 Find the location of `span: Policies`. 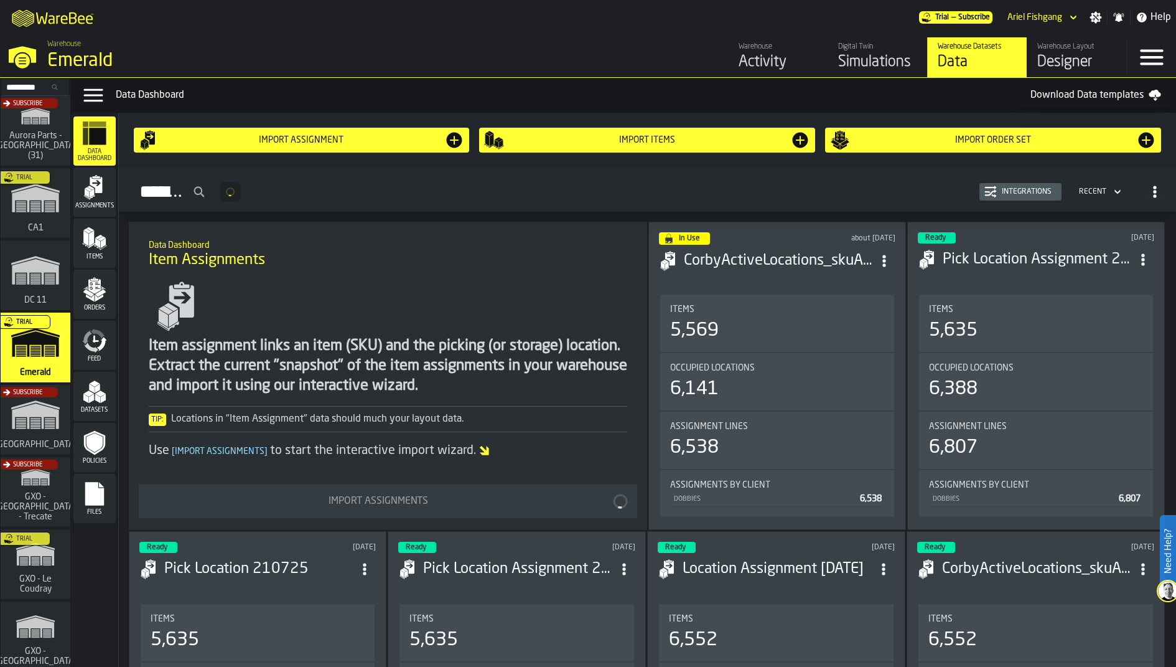

span: Policies is located at coordinates (95, 461).